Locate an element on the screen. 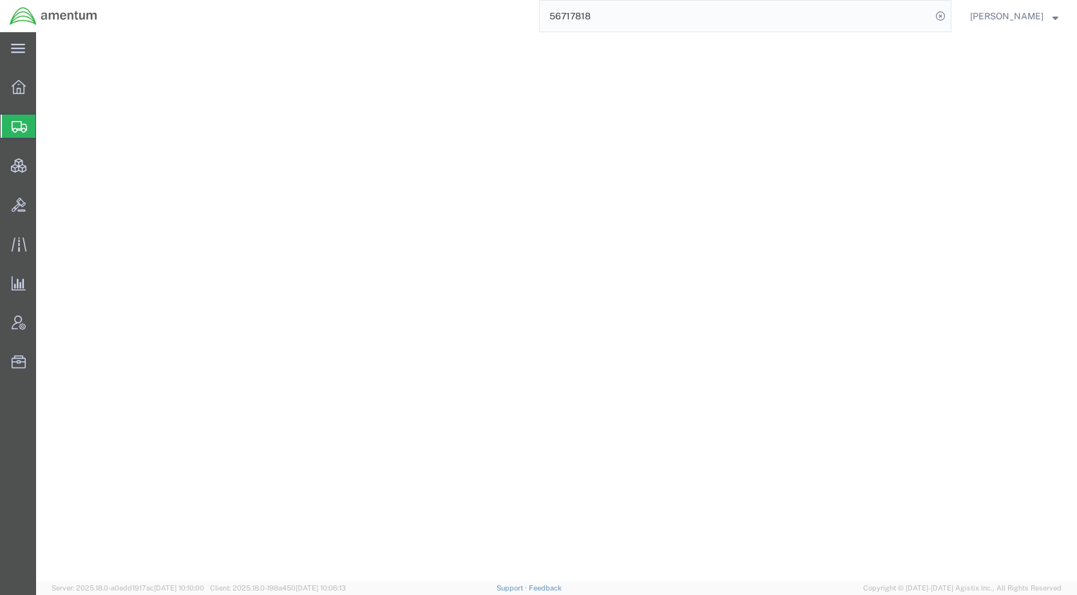 The height and width of the screenshot is (595, 1077). input: Search for shipment number, reference number is located at coordinates (735, 16).